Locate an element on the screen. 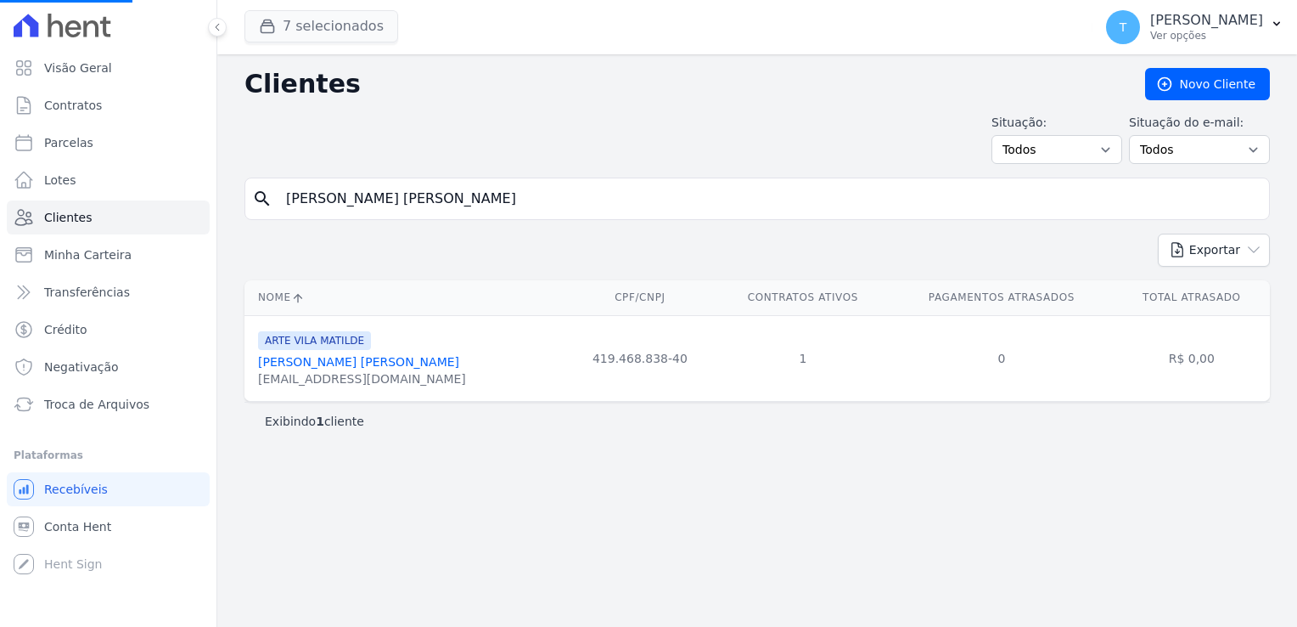  div: Plataformas is located at coordinates (108, 455).